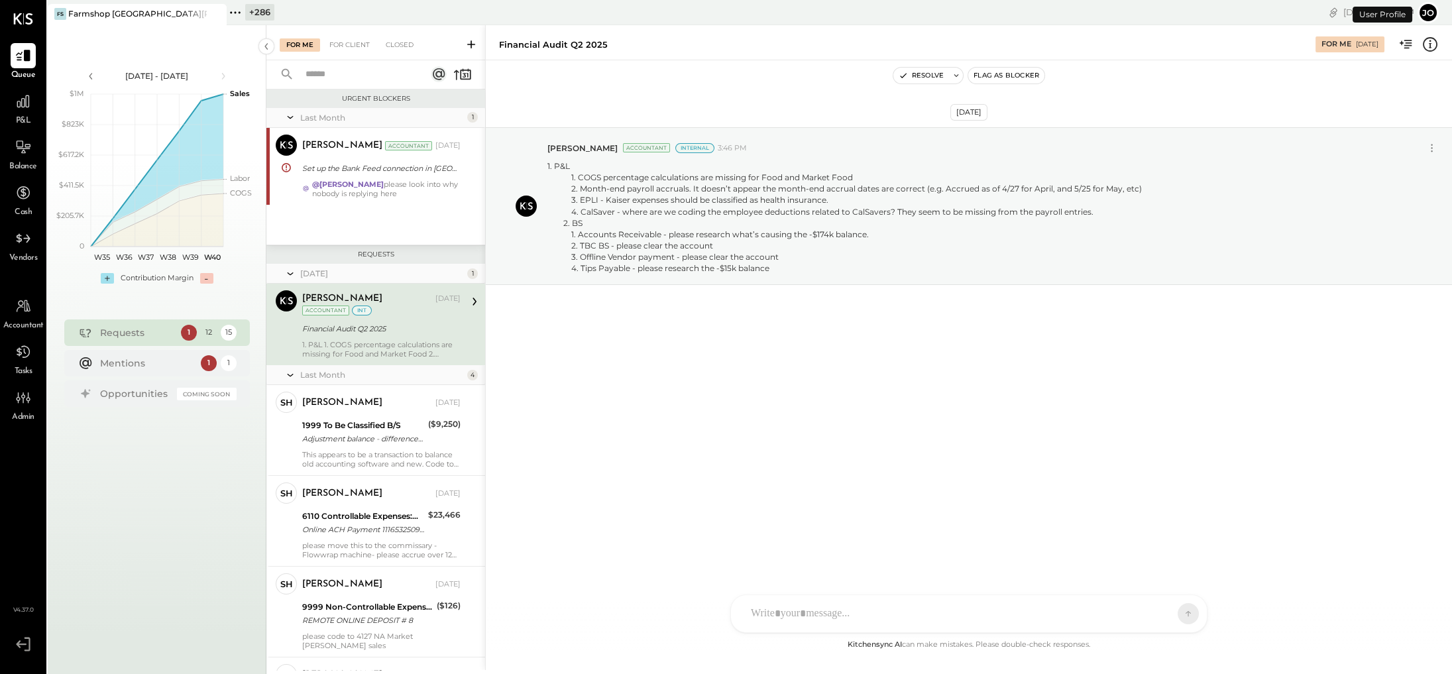  What do you see at coordinates (444, 515) in the screenshot?
I see `div: $23,466` at bounding box center [444, 515].